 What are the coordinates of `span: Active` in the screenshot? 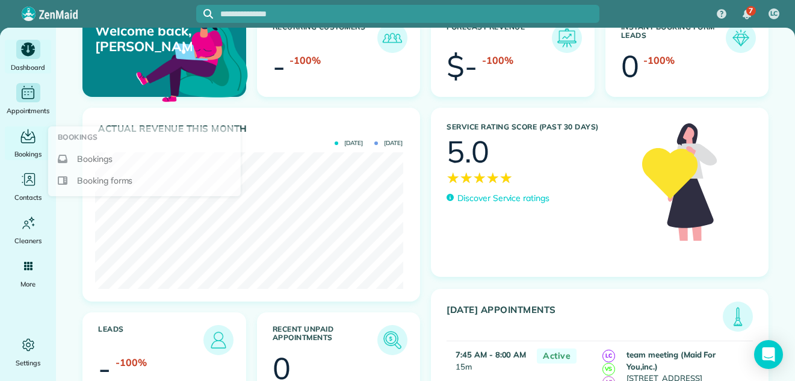 It's located at (557, 356).